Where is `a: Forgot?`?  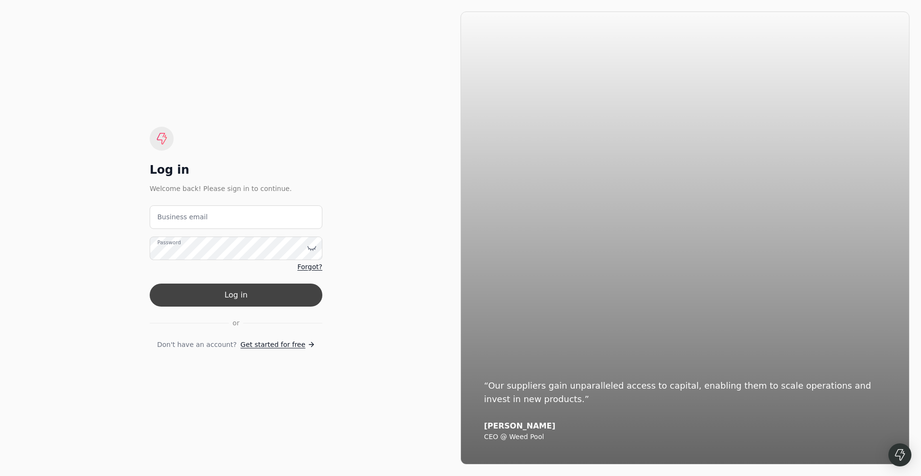
a: Forgot? is located at coordinates (310, 267).